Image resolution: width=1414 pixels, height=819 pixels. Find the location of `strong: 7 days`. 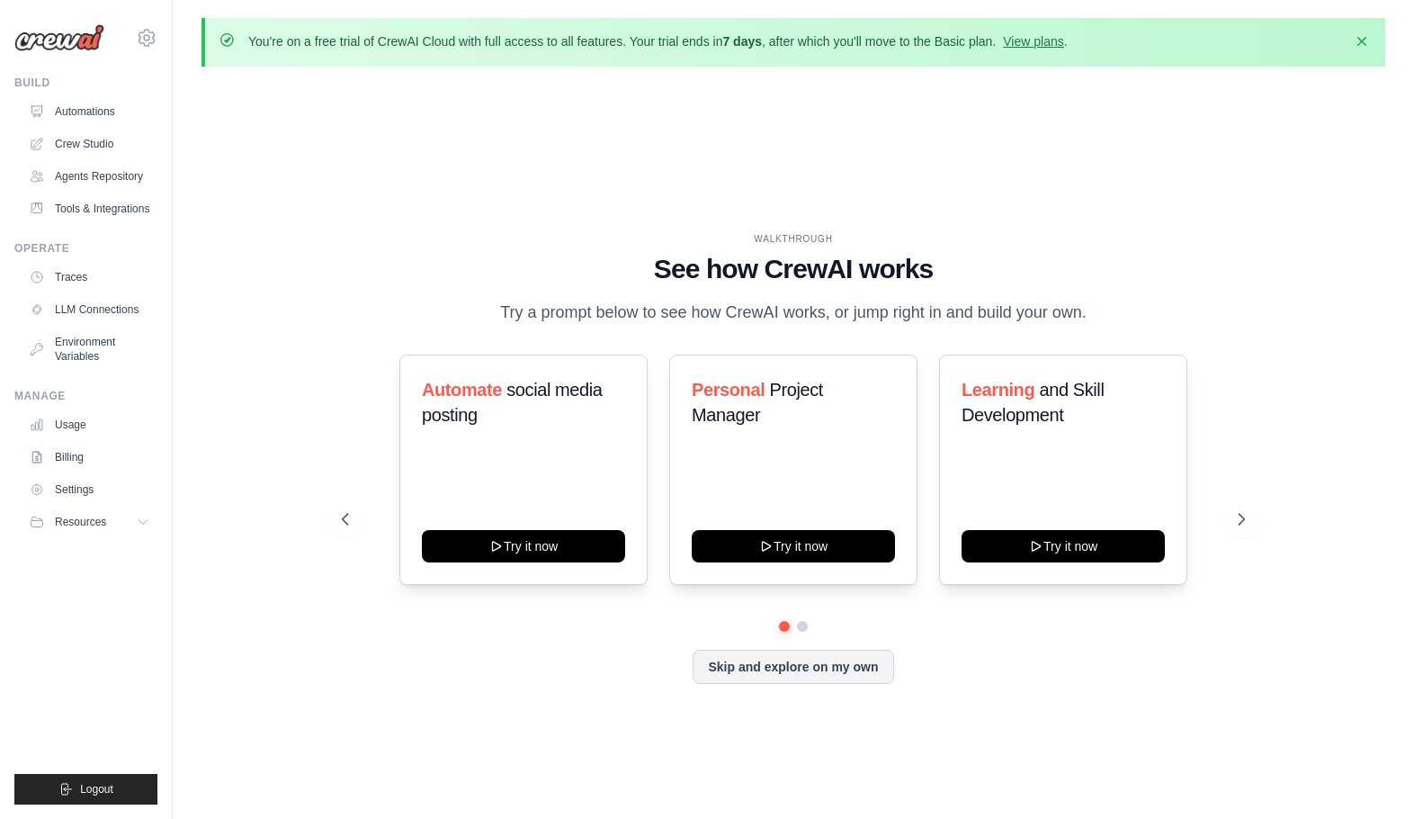

strong: 7 days is located at coordinates (742, 41).